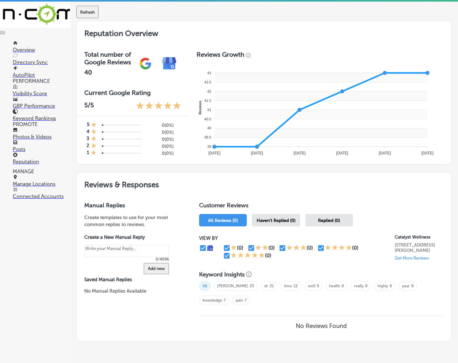 This screenshot has height=363, width=458. I want to click on button: Refresh, so click(87, 12).